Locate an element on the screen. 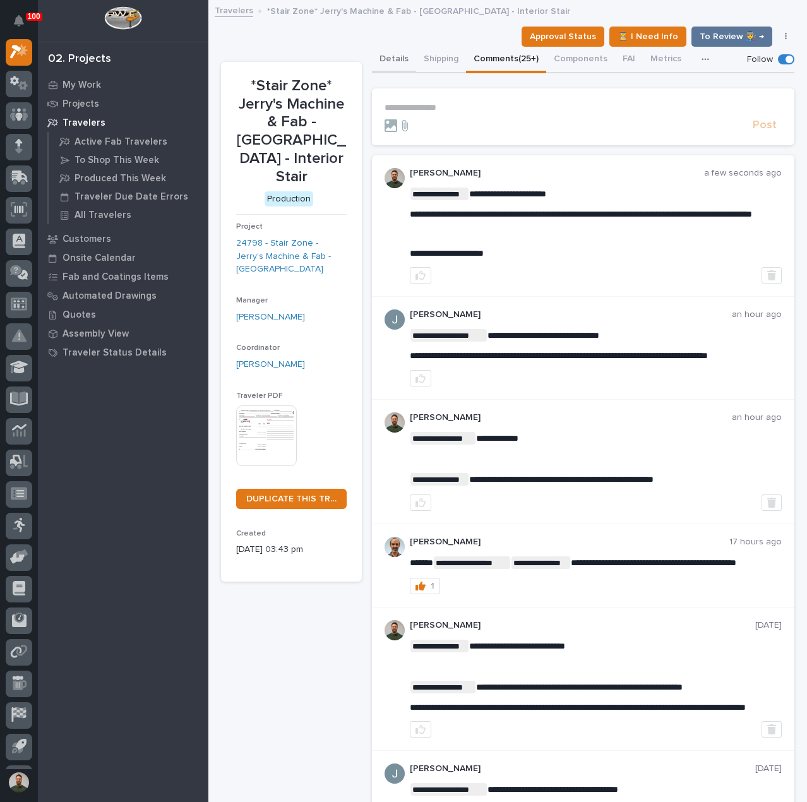  button: Components is located at coordinates (580, 60).